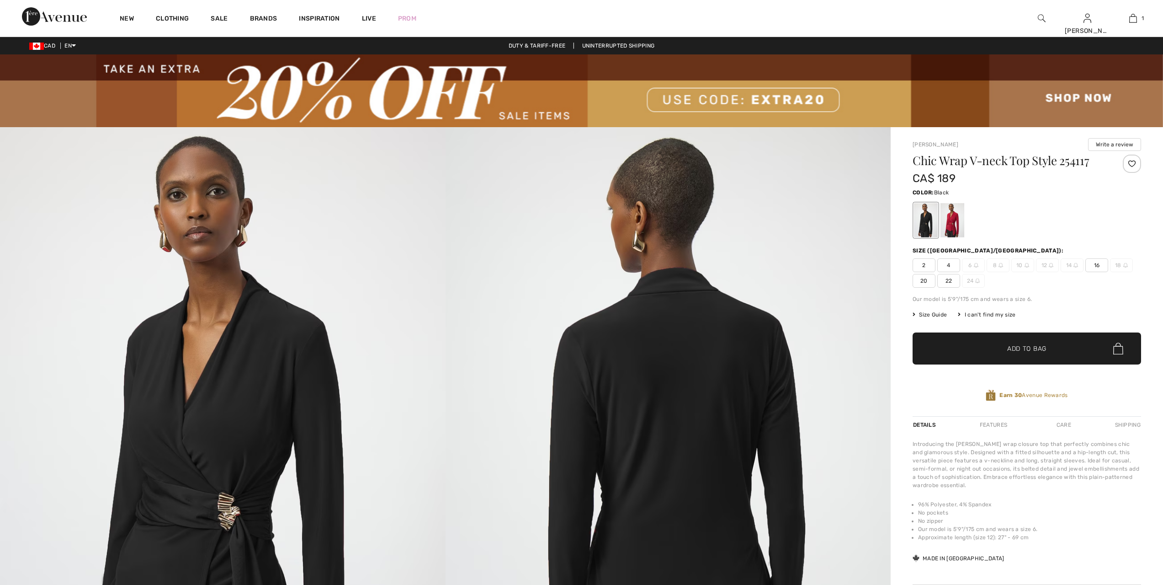 This screenshot has height=585, width=1163. I want to click on li: No zipper, so click(1030, 521).